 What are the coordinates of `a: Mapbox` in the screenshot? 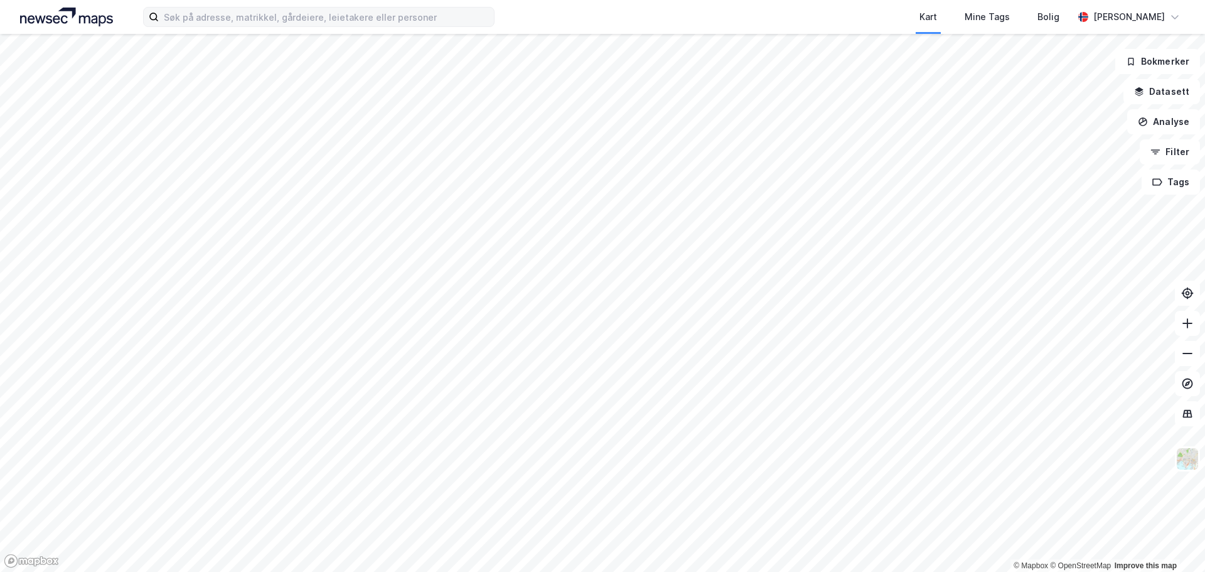 It's located at (1030, 565).